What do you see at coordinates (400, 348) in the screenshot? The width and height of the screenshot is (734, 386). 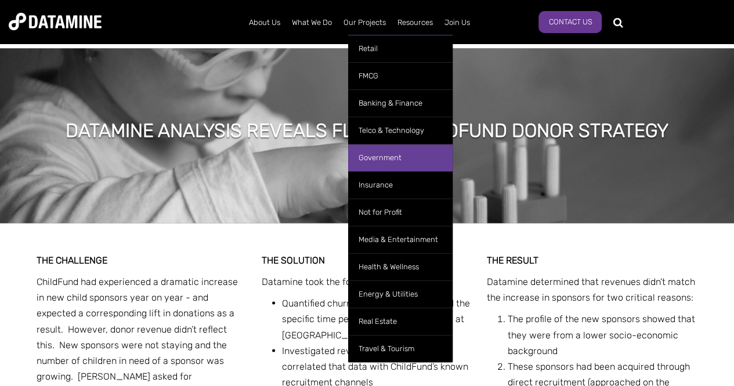 I see `a: Travel & Tourism` at bounding box center [400, 348].